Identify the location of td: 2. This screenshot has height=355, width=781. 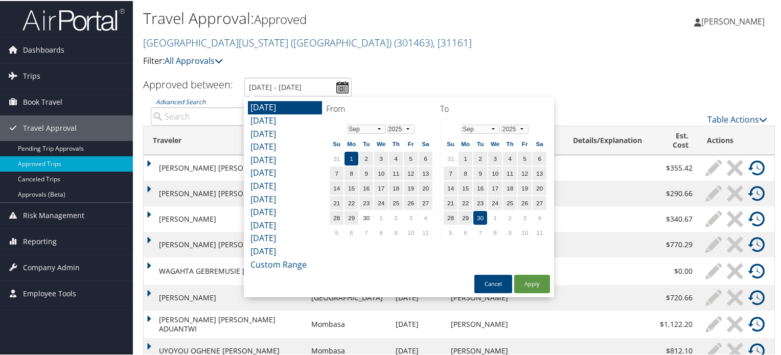
(510, 217).